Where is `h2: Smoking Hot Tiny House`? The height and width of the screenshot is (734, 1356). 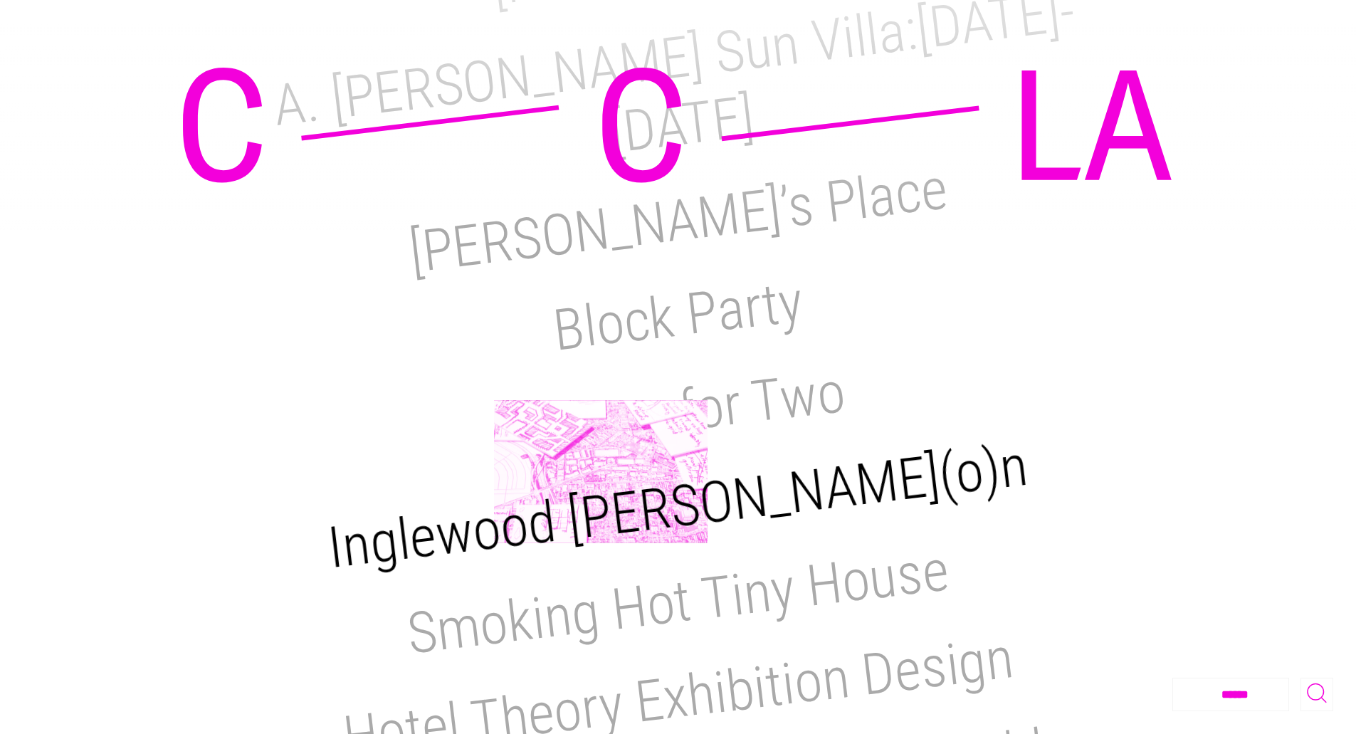
h2: Smoking Hot Tiny House is located at coordinates (678, 602).